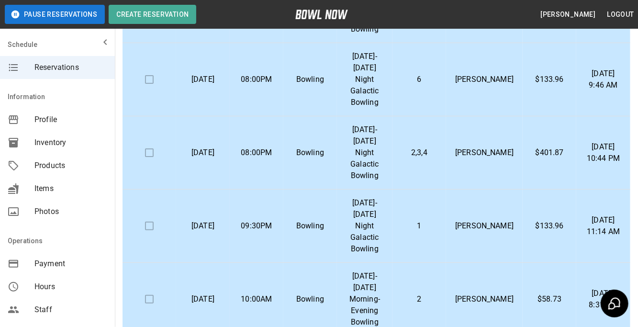 Image resolution: width=638 pixels, height=327 pixels. Describe the element at coordinates (620, 14) in the screenshot. I see `button: Logout` at that location.